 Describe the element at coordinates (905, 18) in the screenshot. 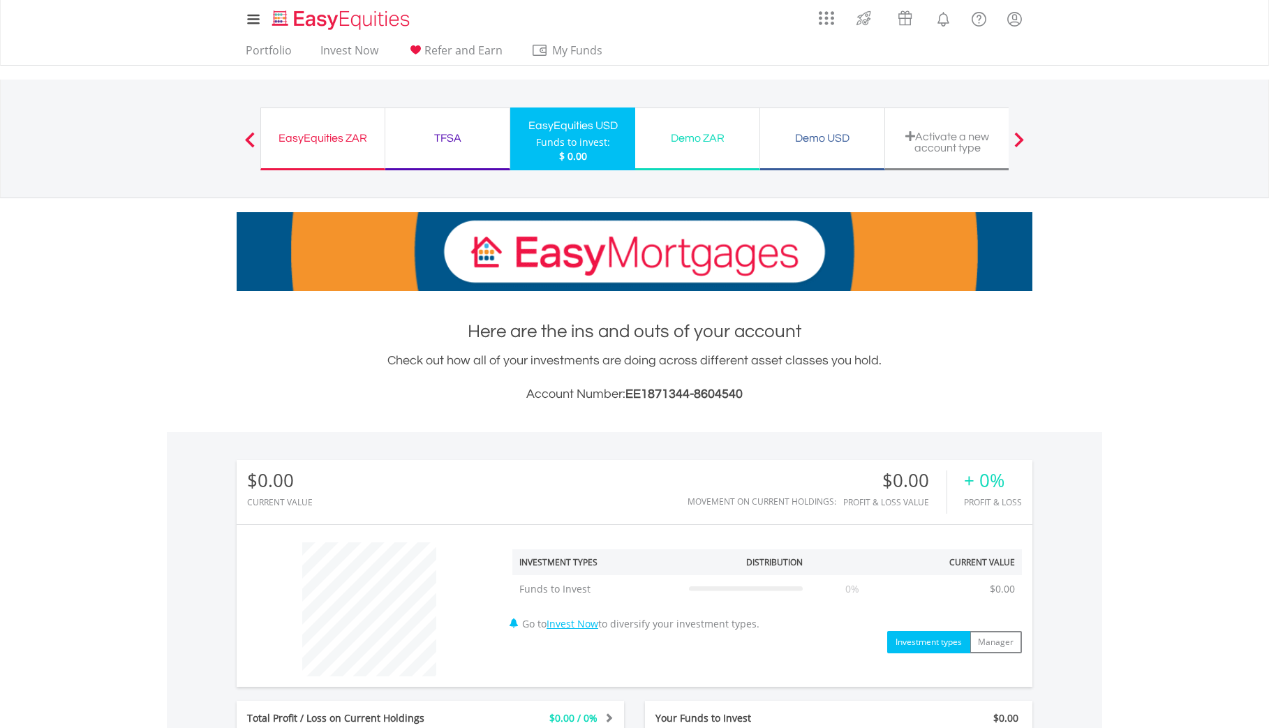

I see `img: vouchers-v2.svg` at that location.